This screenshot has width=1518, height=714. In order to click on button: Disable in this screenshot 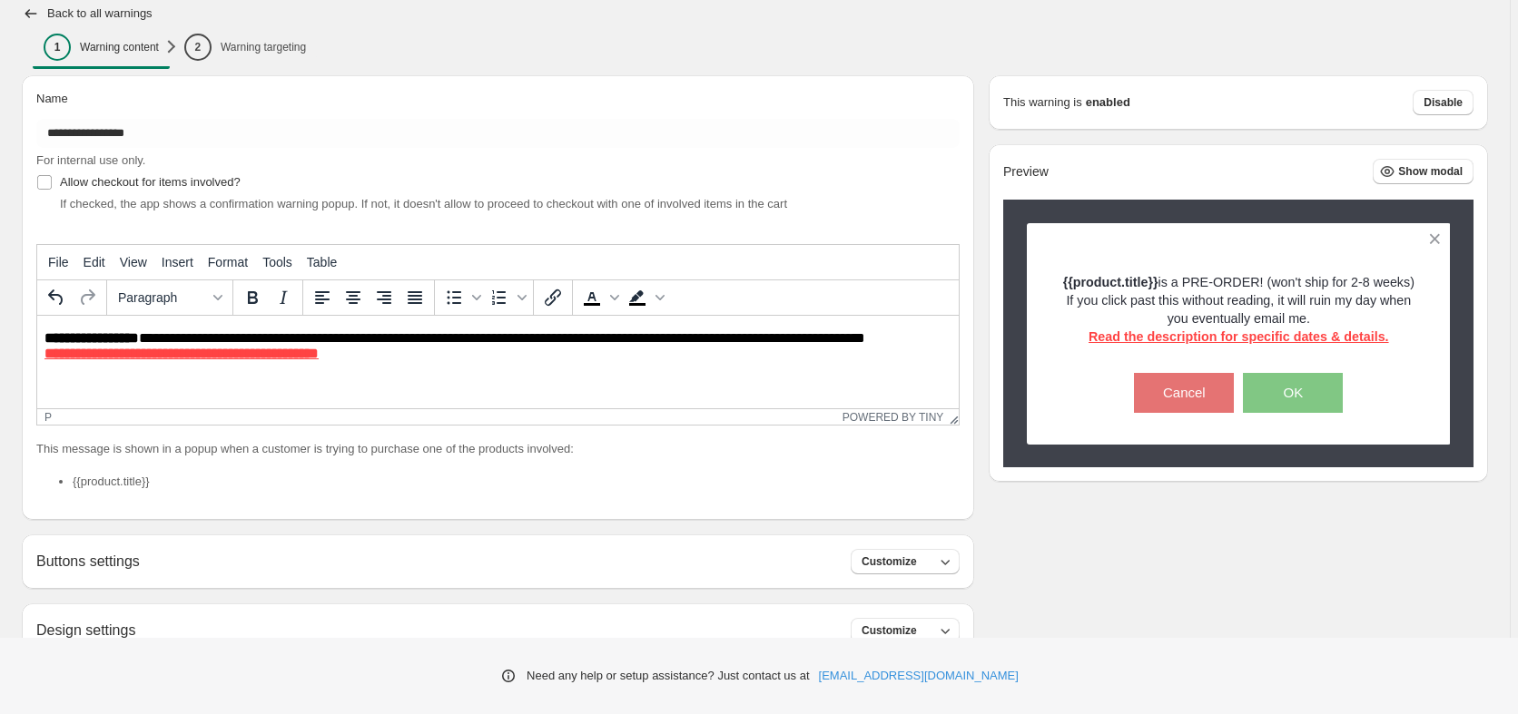, I will do `click(1442, 103)`.